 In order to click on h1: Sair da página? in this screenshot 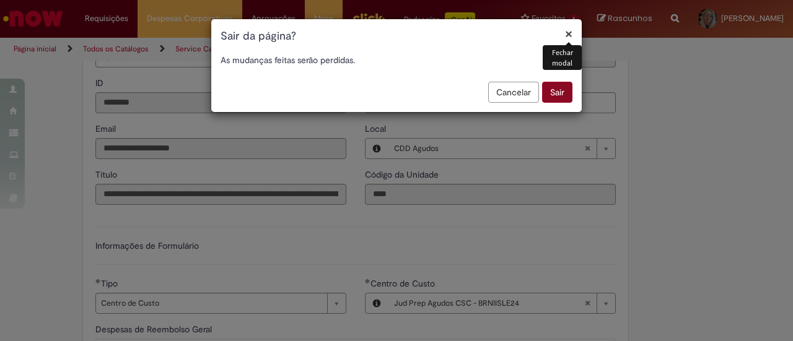, I will do `click(396, 37)`.